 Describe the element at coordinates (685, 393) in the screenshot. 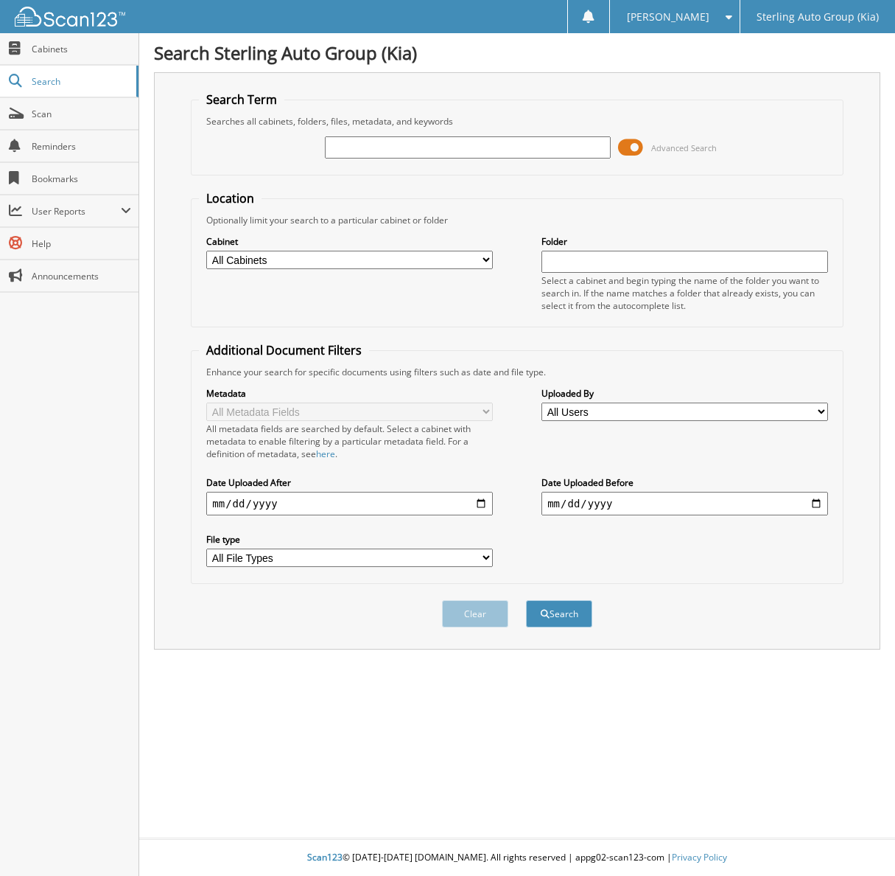

I see `label: Uploaded By` at that location.